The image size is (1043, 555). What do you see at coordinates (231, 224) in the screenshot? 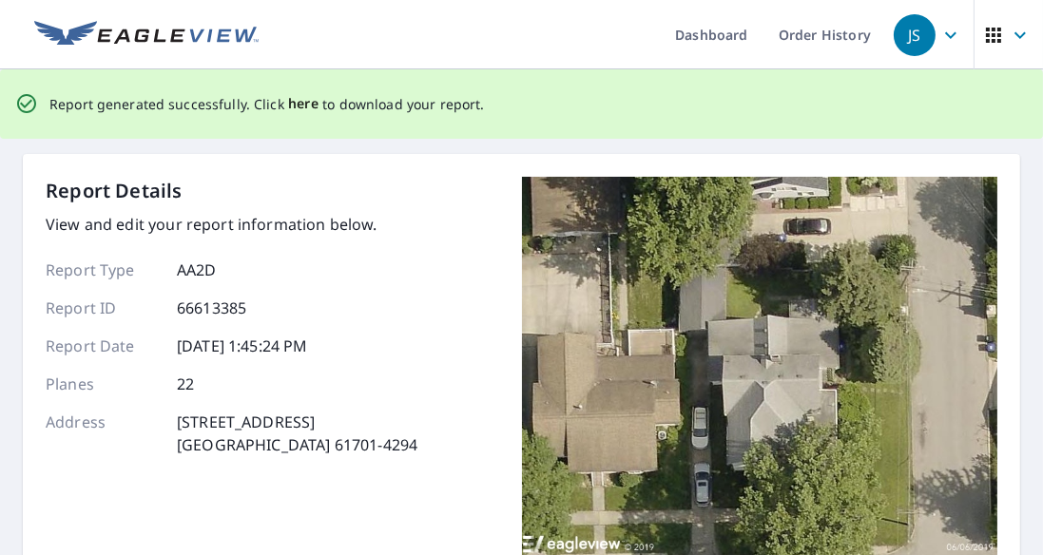
I see `p: View and edit your report information below.` at bounding box center [231, 224].